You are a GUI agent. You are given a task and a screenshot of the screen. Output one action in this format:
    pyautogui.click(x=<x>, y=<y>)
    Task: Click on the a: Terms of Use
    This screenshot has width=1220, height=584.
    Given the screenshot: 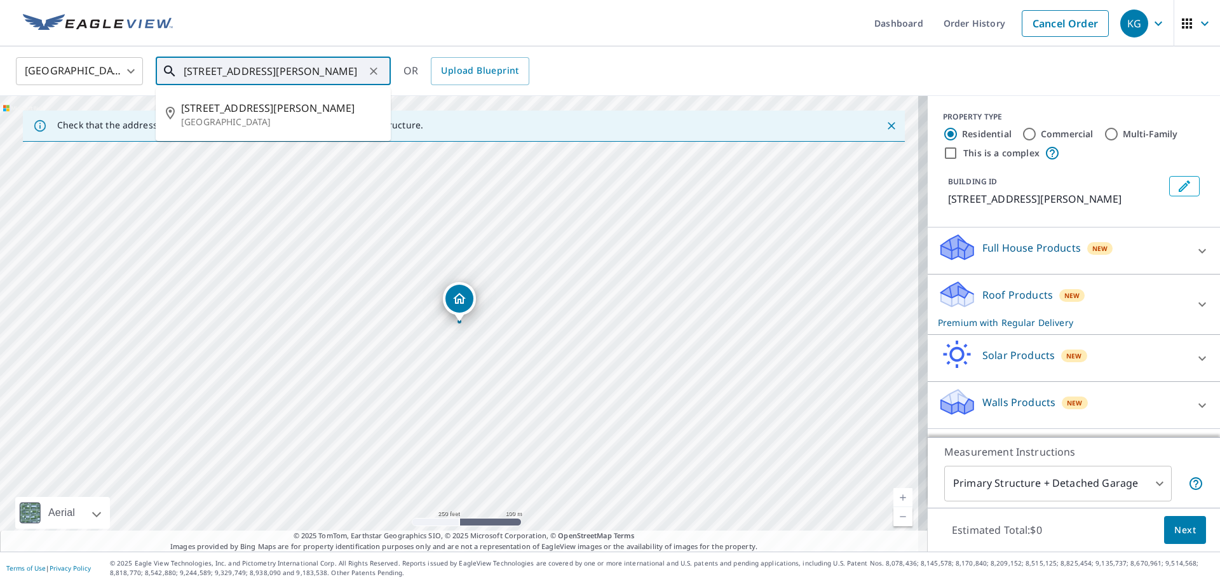 What is the action you would take?
    pyautogui.click(x=26, y=568)
    